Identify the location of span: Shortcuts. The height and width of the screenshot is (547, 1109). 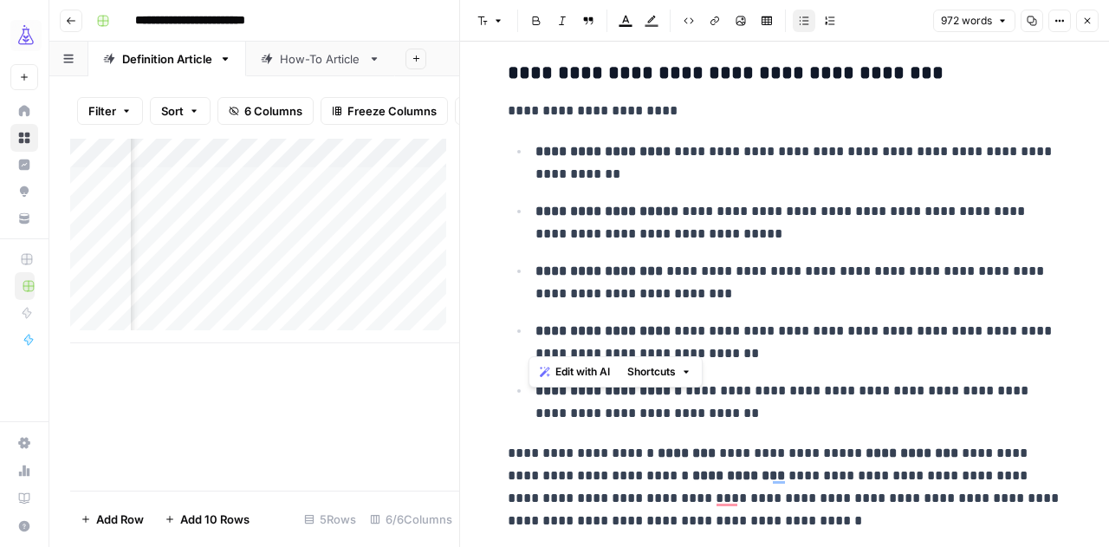
(651, 372).